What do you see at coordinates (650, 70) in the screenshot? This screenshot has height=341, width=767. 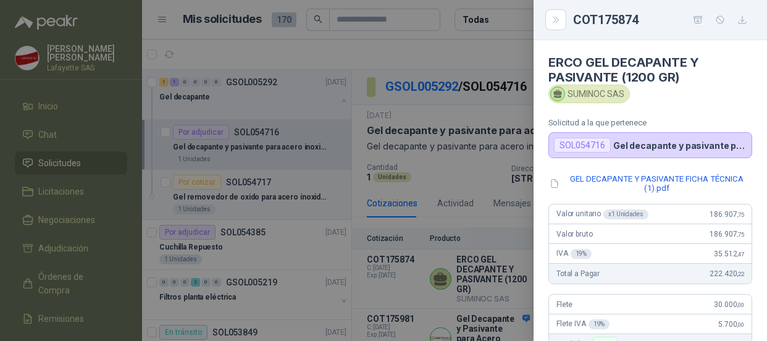 I see `h4: ERCO GEL DECAPANTE Y PASIVANTE (1200 GR)` at bounding box center [650, 70].